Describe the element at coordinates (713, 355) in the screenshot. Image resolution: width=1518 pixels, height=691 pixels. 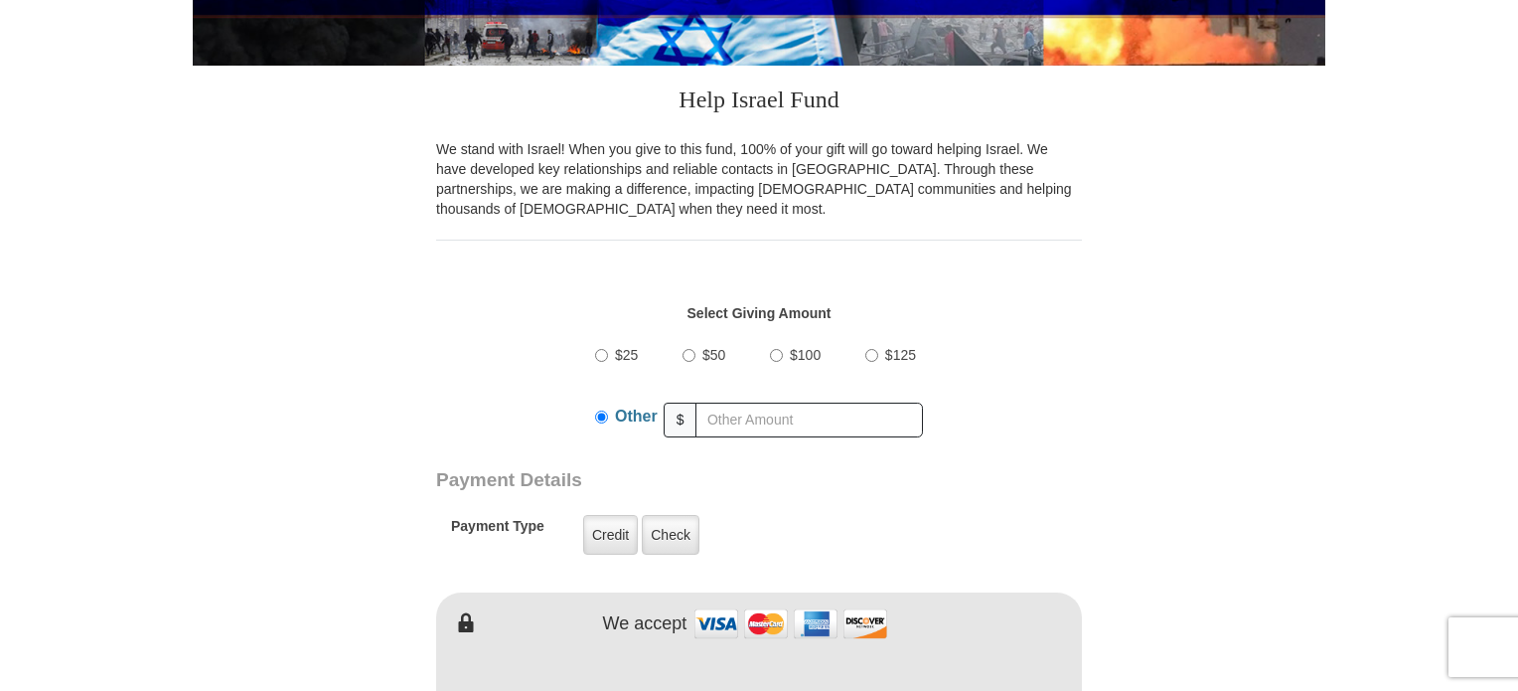
I see `span: $50` at that location.